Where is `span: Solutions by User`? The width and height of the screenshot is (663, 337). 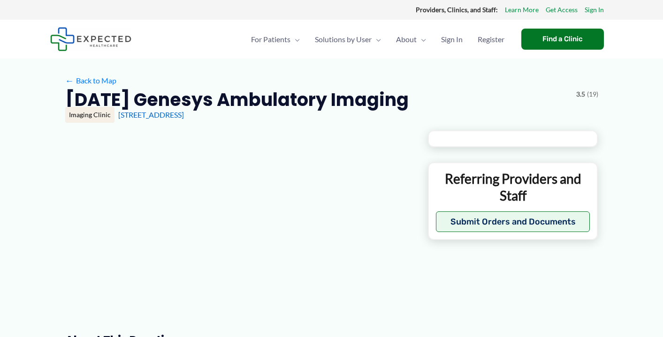
span: Solutions by User is located at coordinates (343, 39).